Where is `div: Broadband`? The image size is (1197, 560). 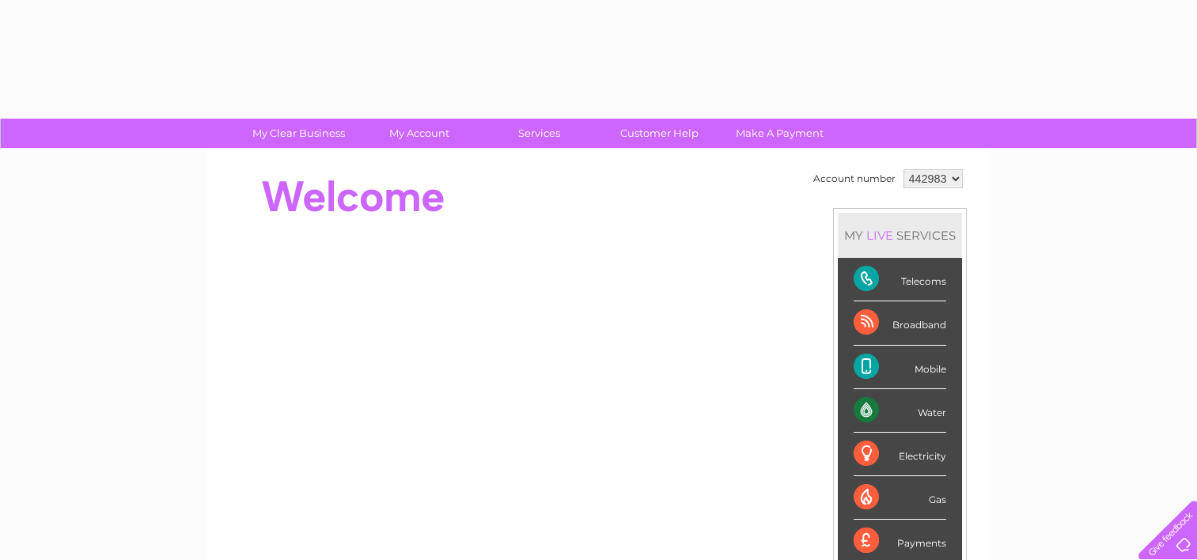
div: Broadband is located at coordinates (899, 323).